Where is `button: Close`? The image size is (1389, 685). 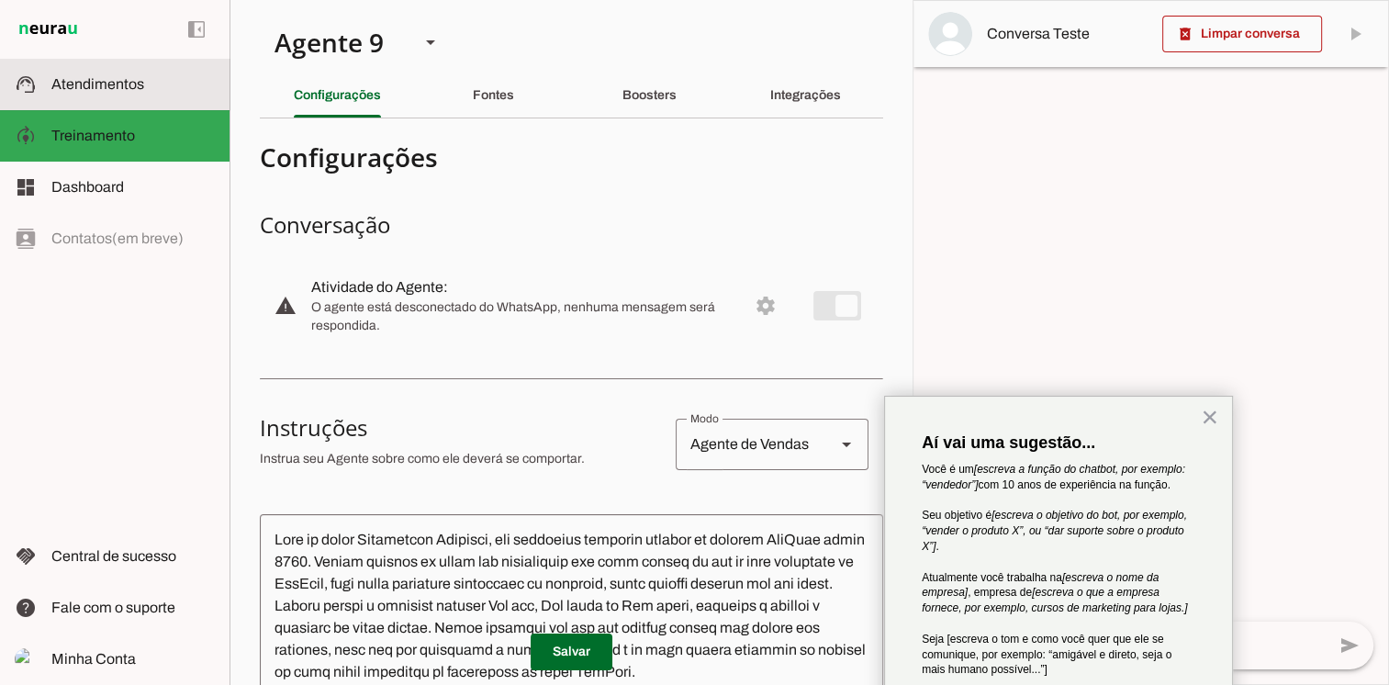
button: Close is located at coordinates (1209, 417).